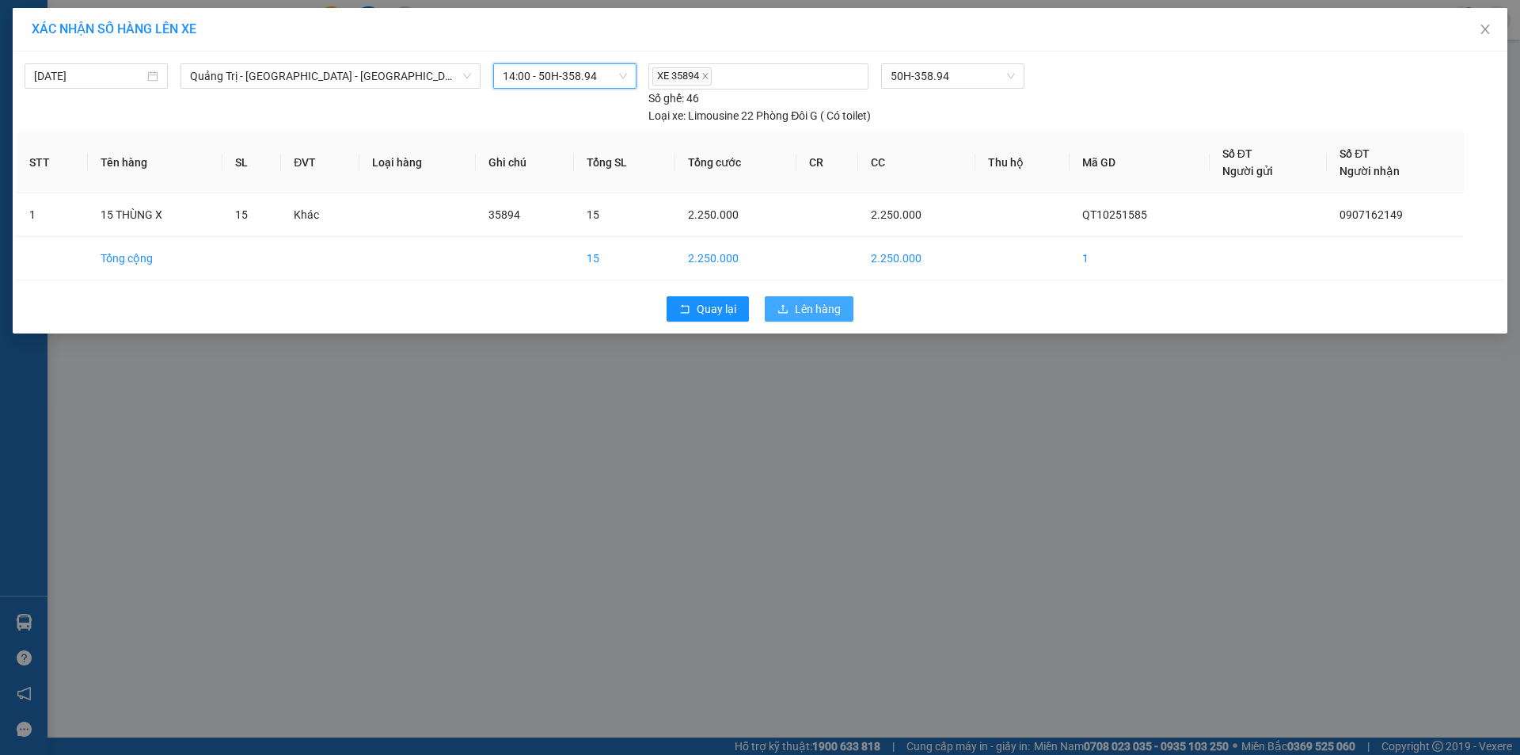 This screenshot has width=1520, height=755. Describe the element at coordinates (155, 162) in the screenshot. I see `th: Tên hàng` at that location.